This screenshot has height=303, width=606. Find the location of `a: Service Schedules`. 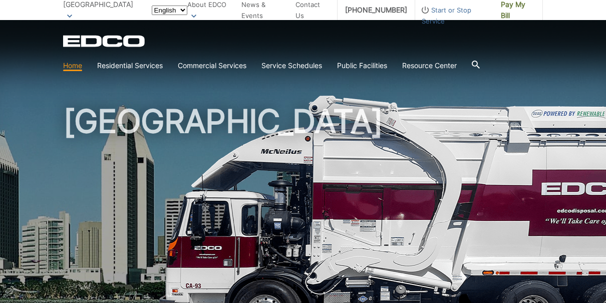

a: Service Schedules is located at coordinates (292, 66).